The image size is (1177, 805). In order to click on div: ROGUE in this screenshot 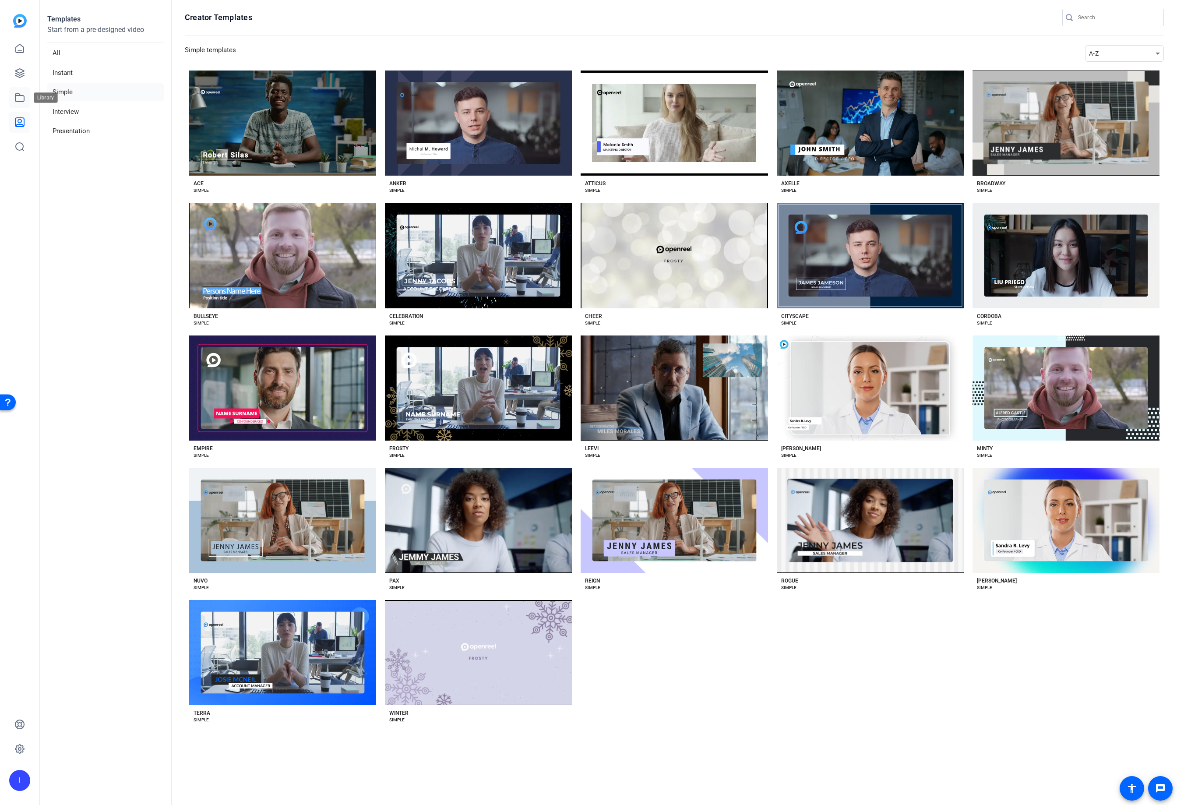, I will do `click(789, 580)`.